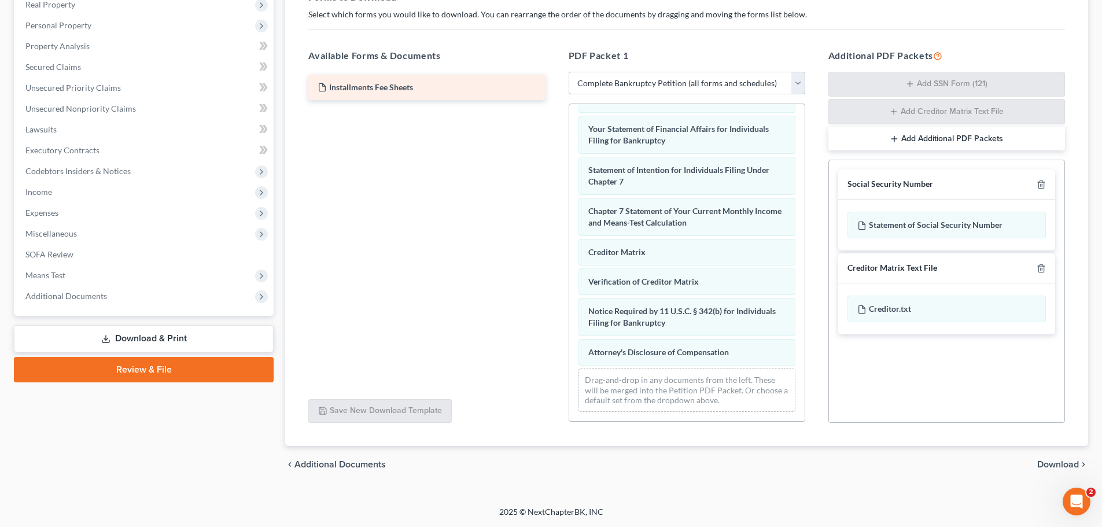 The height and width of the screenshot is (527, 1102). Describe the element at coordinates (290, 465) in the screenshot. I see `i: chevron_left` at that location.